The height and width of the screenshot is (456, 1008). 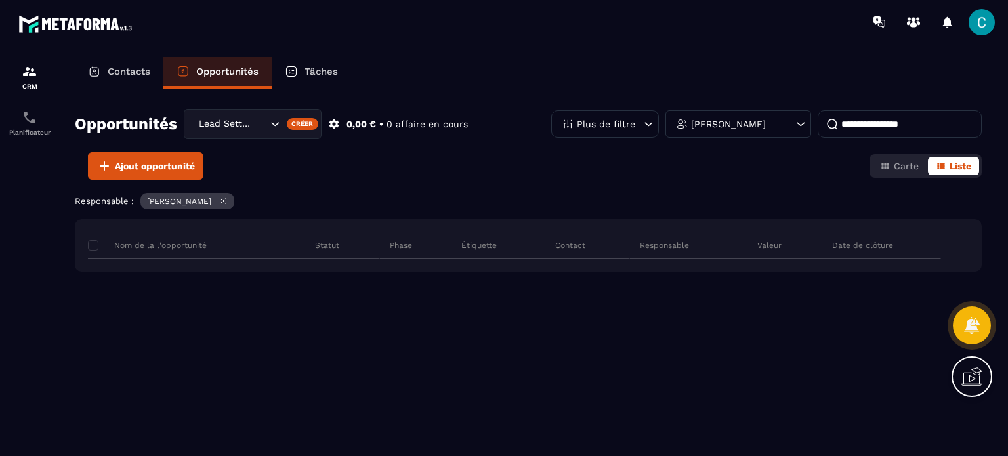 What do you see at coordinates (147, 245) in the screenshot?
I see `p: Nom de la l'opportunité` at bounding box center [147, 245].